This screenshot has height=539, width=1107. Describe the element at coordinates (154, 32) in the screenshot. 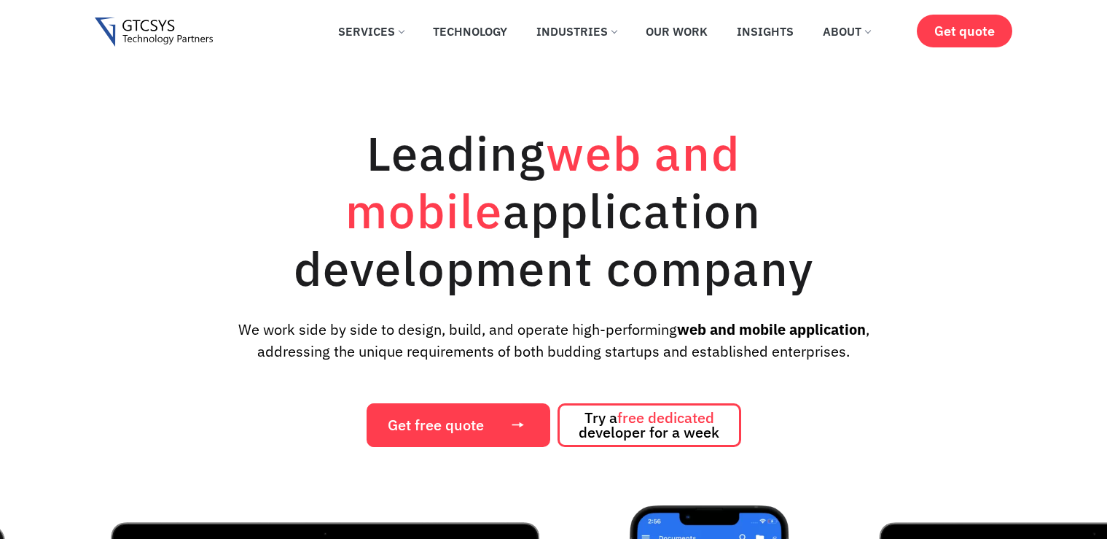

I see `img: Gtcsys logo` at that location.